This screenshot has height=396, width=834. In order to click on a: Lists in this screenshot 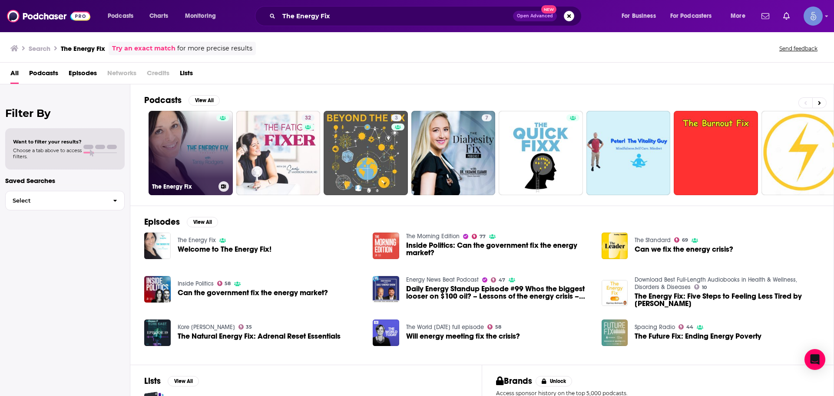, I will do `click(186, 75)`.